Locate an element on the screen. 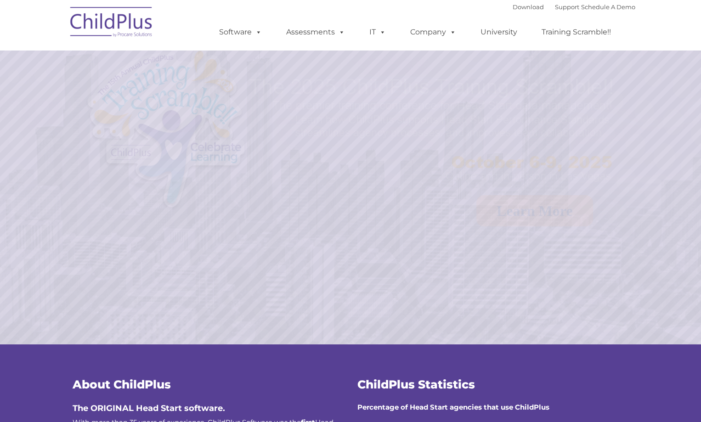 The height and width of the screenshot is (422, 701). a: Schedule A Demo is located at coordinates (608, 7).